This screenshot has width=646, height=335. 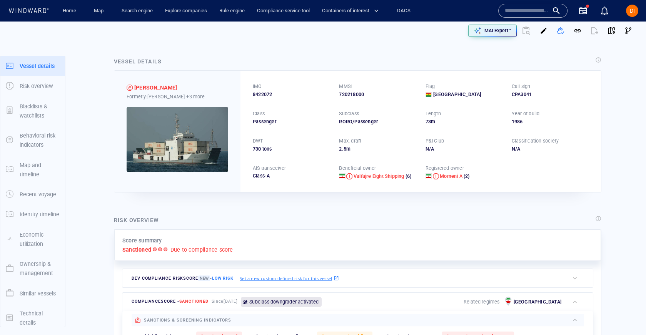 I want to click on p: Max. draft, so click(x=350, y=141).